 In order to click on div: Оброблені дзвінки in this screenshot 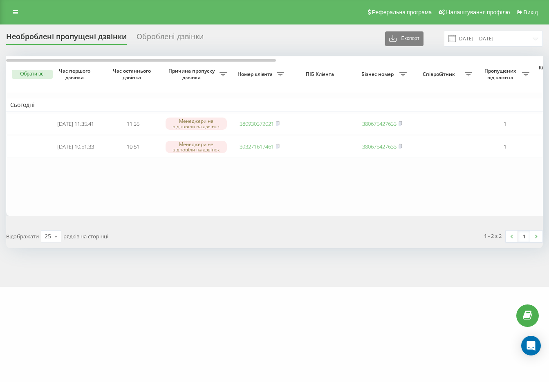, I will do `click(170, 38)`.